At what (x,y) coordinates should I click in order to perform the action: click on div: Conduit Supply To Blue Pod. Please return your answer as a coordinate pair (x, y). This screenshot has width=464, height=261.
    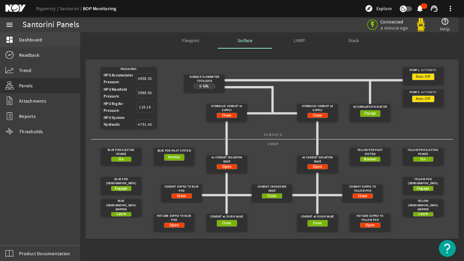
    Looking at the image, I should click on (181, 189).